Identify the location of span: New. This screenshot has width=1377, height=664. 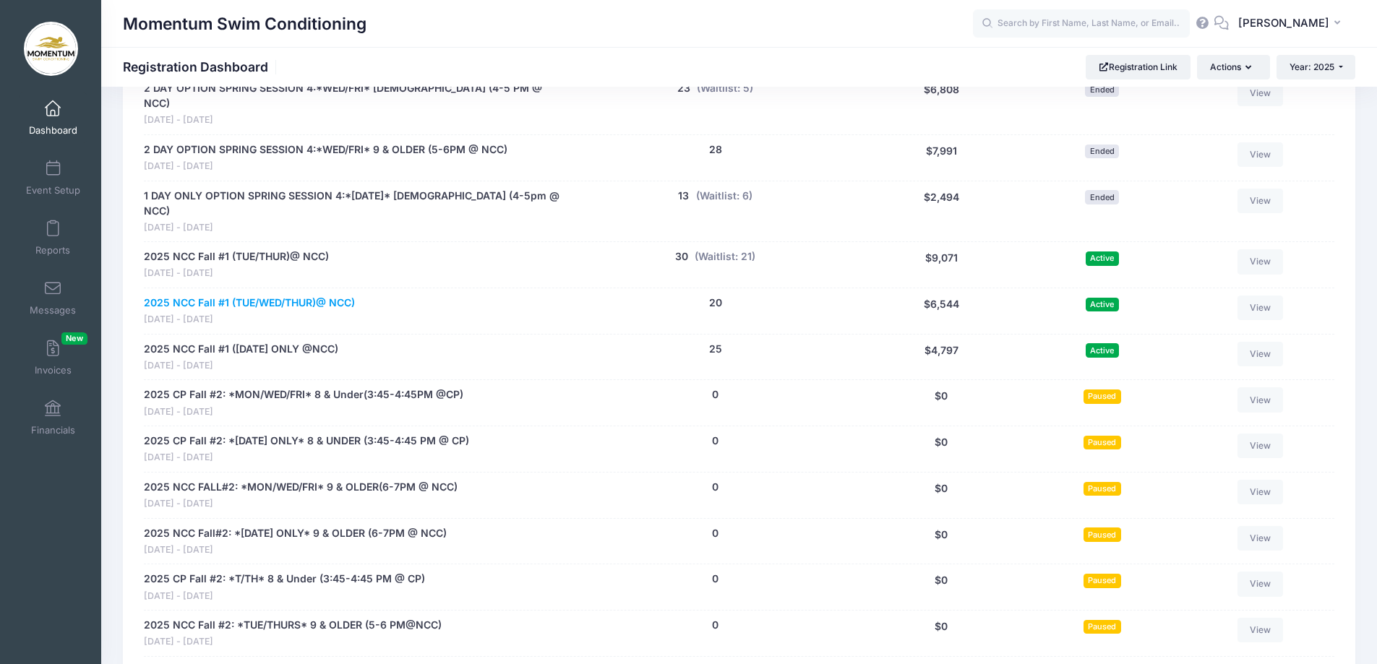
(74, 338).